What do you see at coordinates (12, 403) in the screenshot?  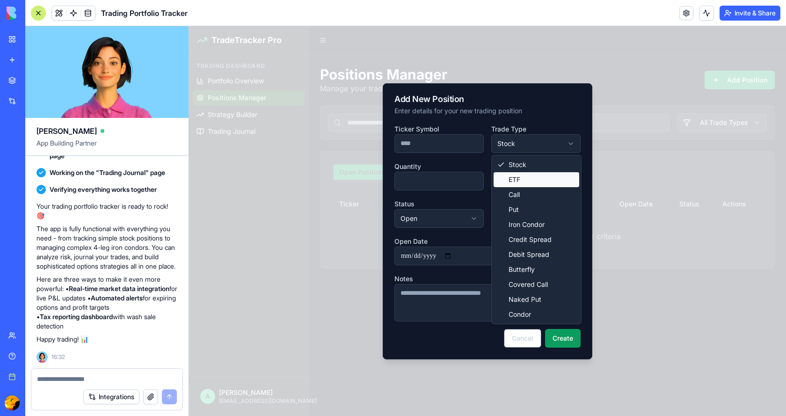 I see `img: ACg8ocJ7cySna4fc69Ke675mTznHl7OjA8bfGgjuL09Rzb3DgFnSNC53=s96-c` at bounding box center [12, 403].